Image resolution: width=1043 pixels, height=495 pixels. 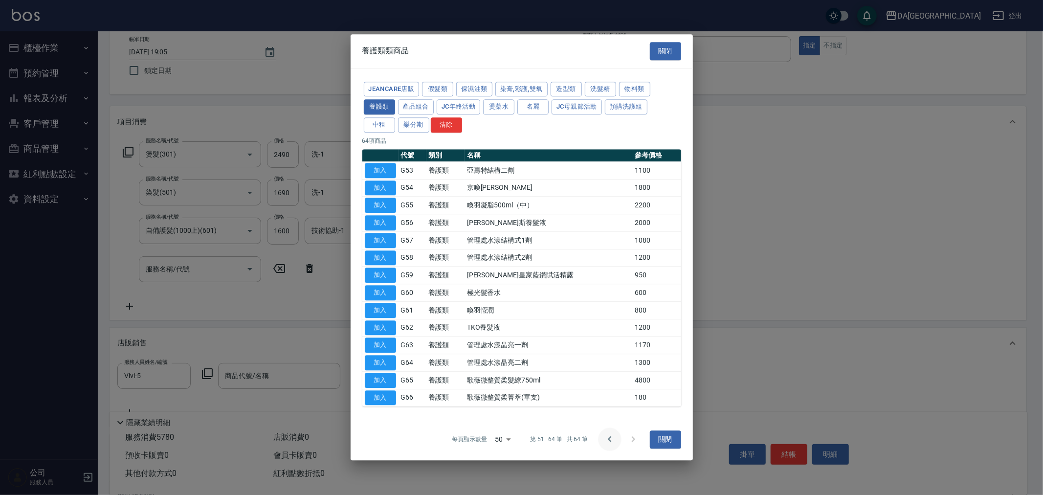 What do you see at coordinates (379, 125) in the screenshot?
I see `button: 中租` at bounding box center [379, 125].